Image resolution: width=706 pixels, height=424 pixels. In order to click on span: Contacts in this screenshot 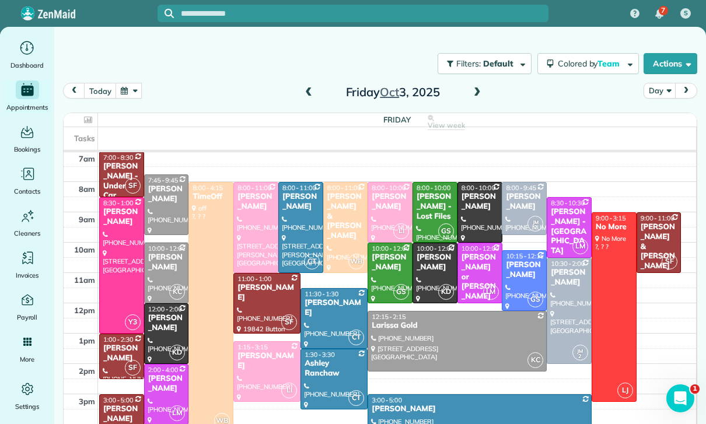, I will do `click(27, 191)`.